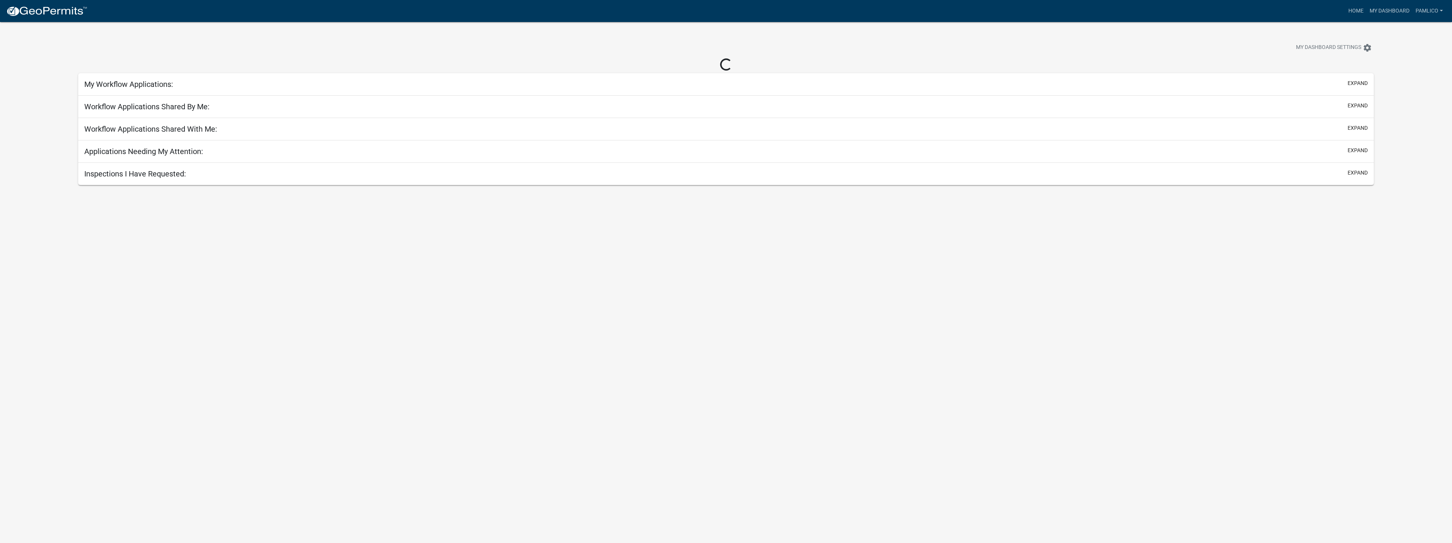 This screenshot has height=543, width=1452. Describe the element at coordinates (143, 151) in the screenshot. I see `h5: Applications Needing My Attention:` at that location.